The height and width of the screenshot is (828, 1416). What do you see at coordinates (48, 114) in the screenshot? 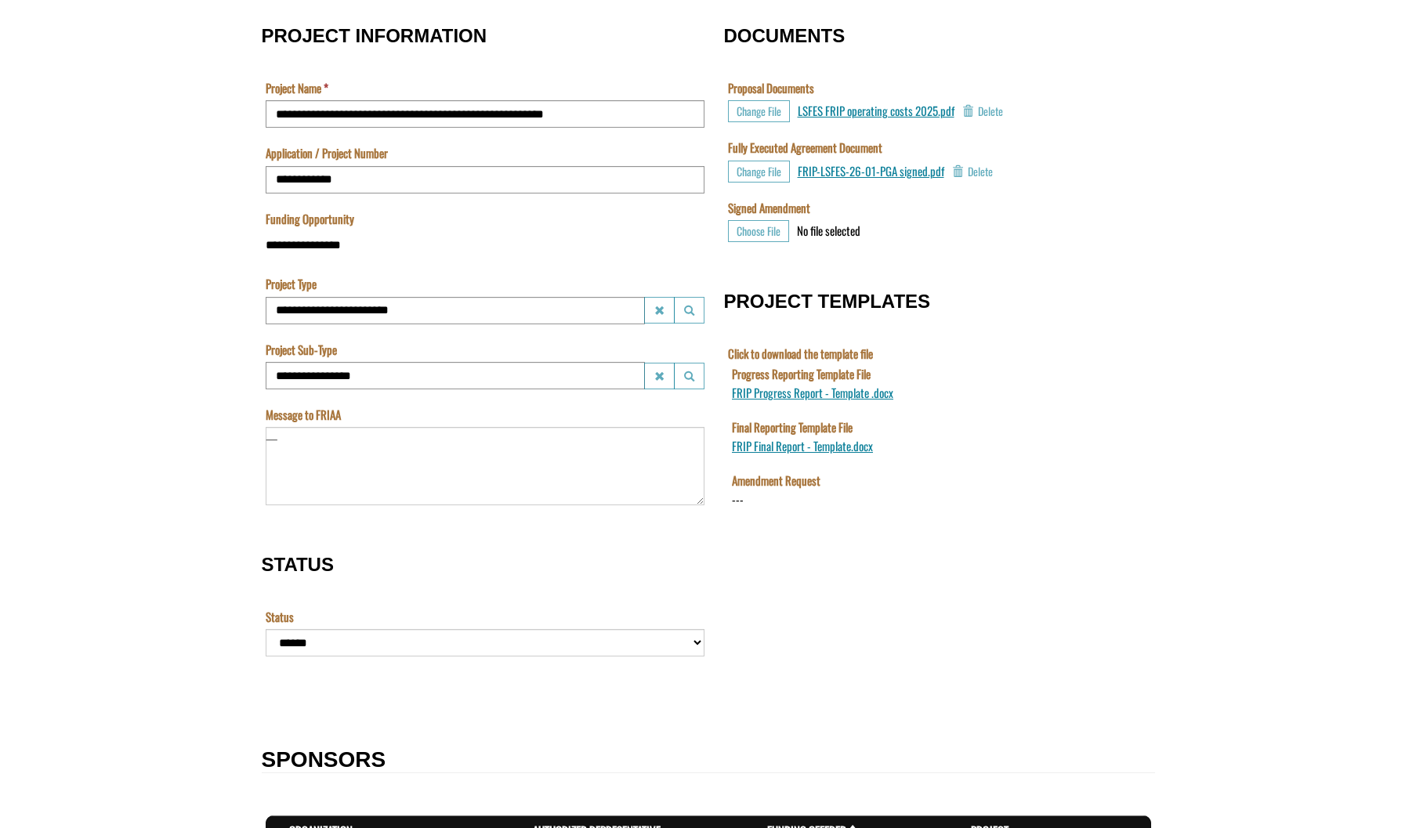
I see `label: File field for users to download amendment request template` at bounding box center [48, 114].